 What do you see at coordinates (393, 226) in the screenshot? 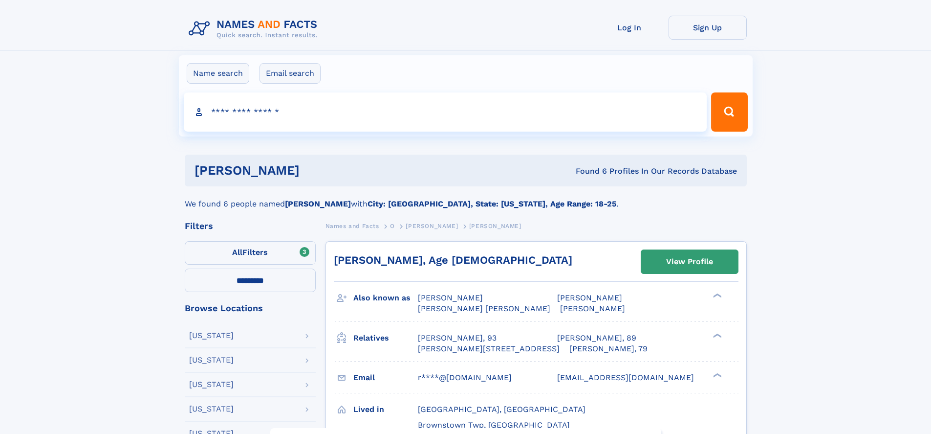
I see `span: O` at bounding box center [393, 226].